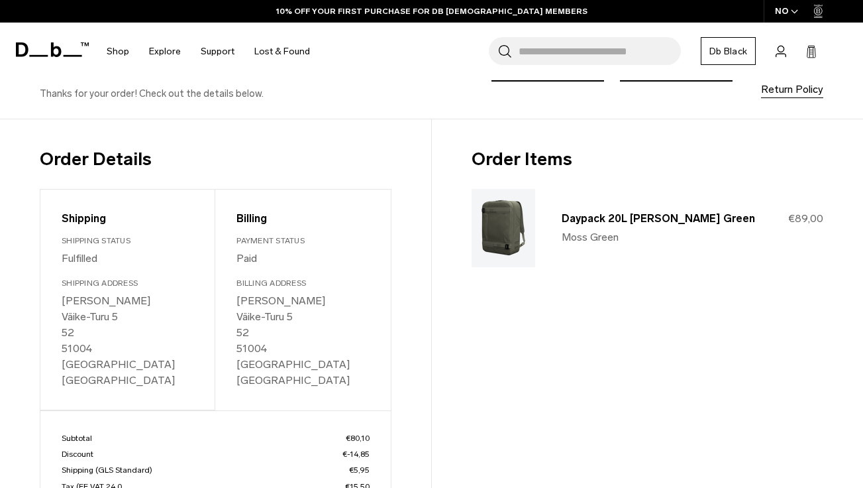  I want to click on span: €80,10, so click(358, 438).